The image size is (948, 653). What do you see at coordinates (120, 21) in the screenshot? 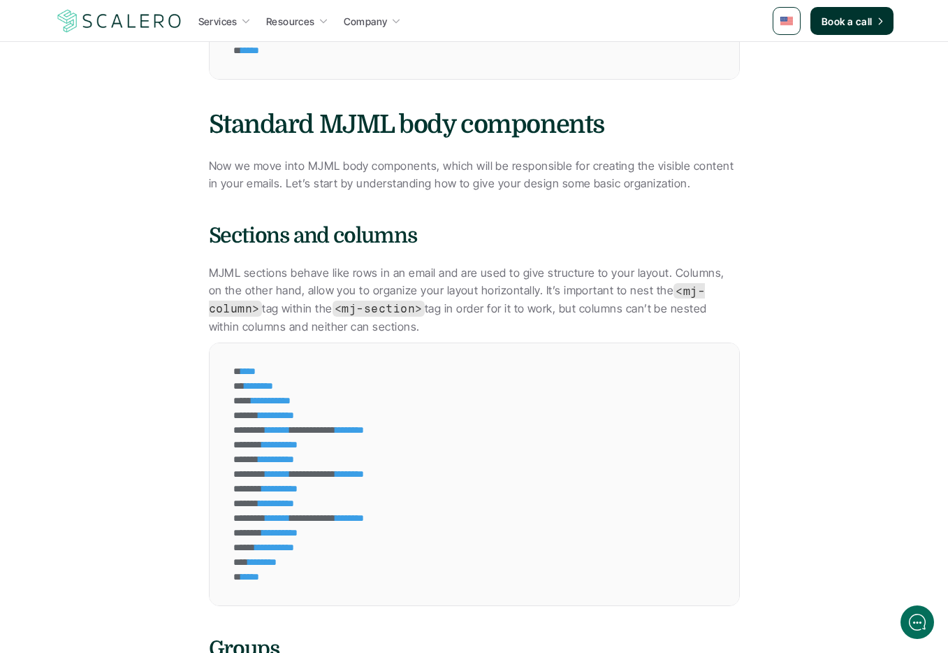
I see `a: Scalero company logo` at bounding box center [120, 21].